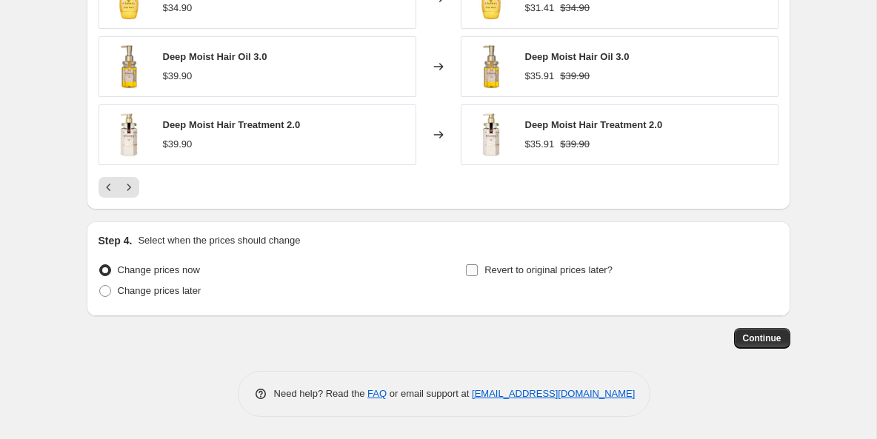 The height and width of the screenshot is (439, 877). Describe the element at coordinates (178, 8) in the screenshot. I see `div: $34.90` at that location.